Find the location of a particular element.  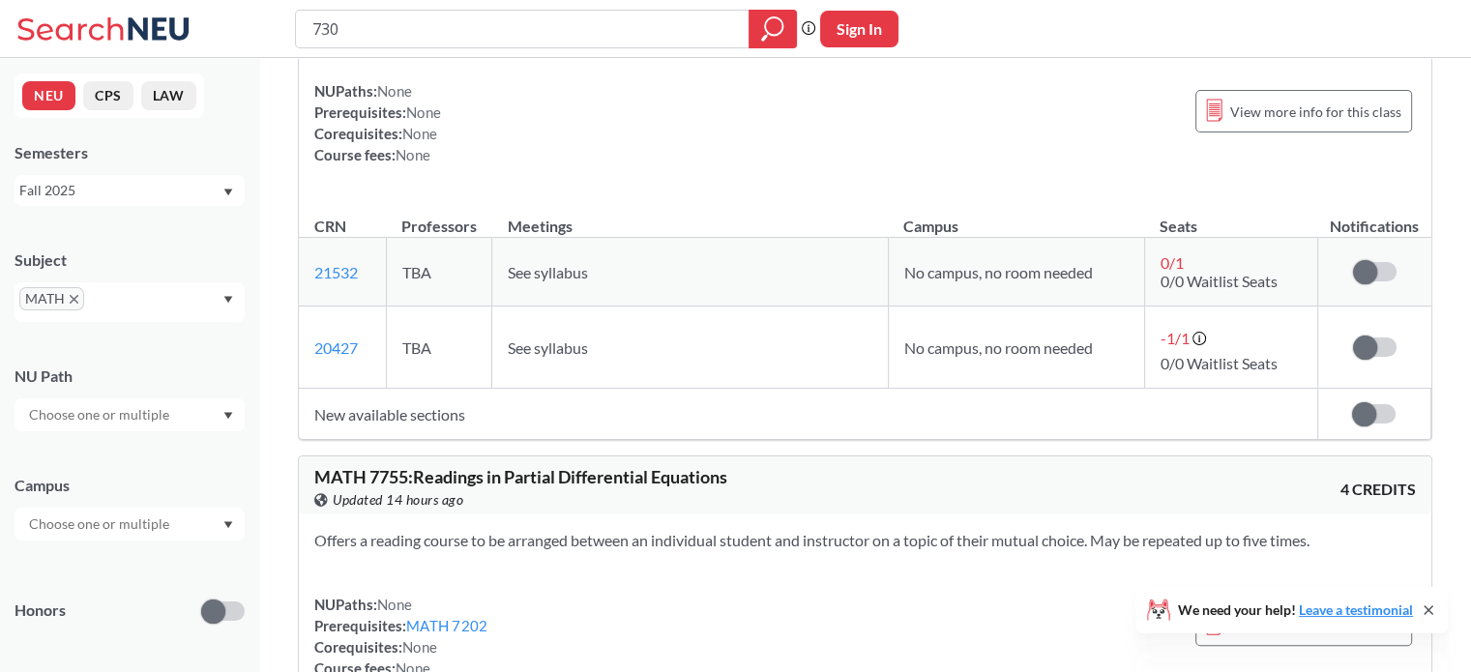

span: 4 CREDITS is located at coordinates (1378, 489).